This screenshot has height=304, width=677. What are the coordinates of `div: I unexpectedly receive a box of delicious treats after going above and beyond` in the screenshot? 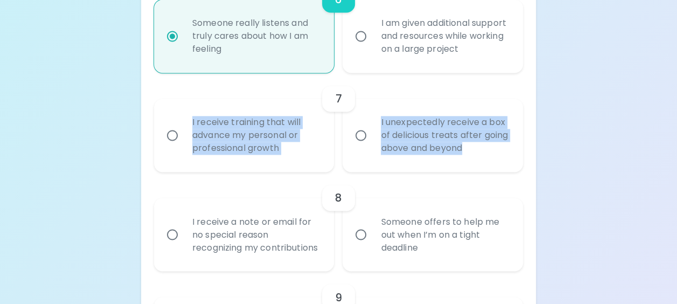 It's located at (445, 135).